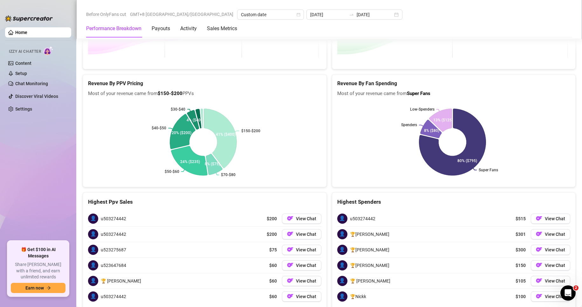 The image size is (582, 307). What do you see at coordinates (25, 51) in the screenshot?
I see `span: Izzy AI Chatter` at bounding box center [25, 51].